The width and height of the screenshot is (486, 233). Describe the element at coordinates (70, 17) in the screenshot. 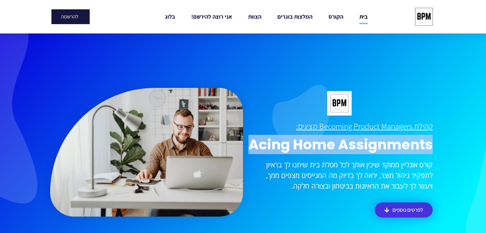

I see `span: להרשמה` at that location.